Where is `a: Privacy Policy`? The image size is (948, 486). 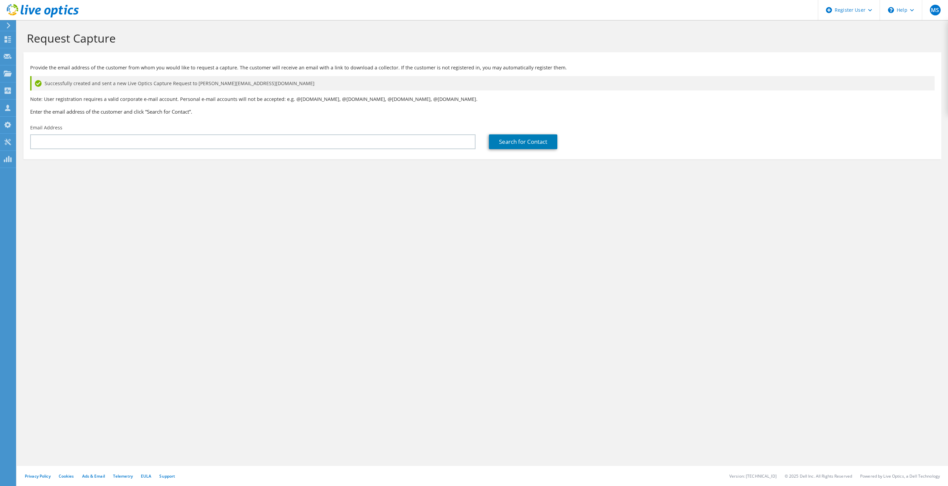 a: Privacy Policy is located at coordinates (38, 476).